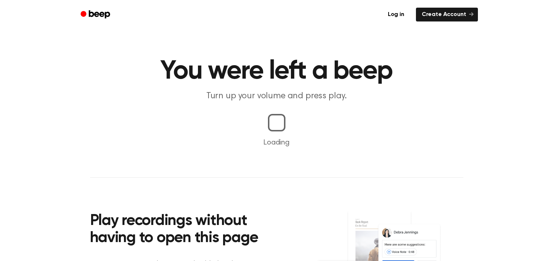 The image size is (553, 261). Describe the element at coordinates (277, 71) in the screenshot. I see `h1: You were left a beep` at that location.